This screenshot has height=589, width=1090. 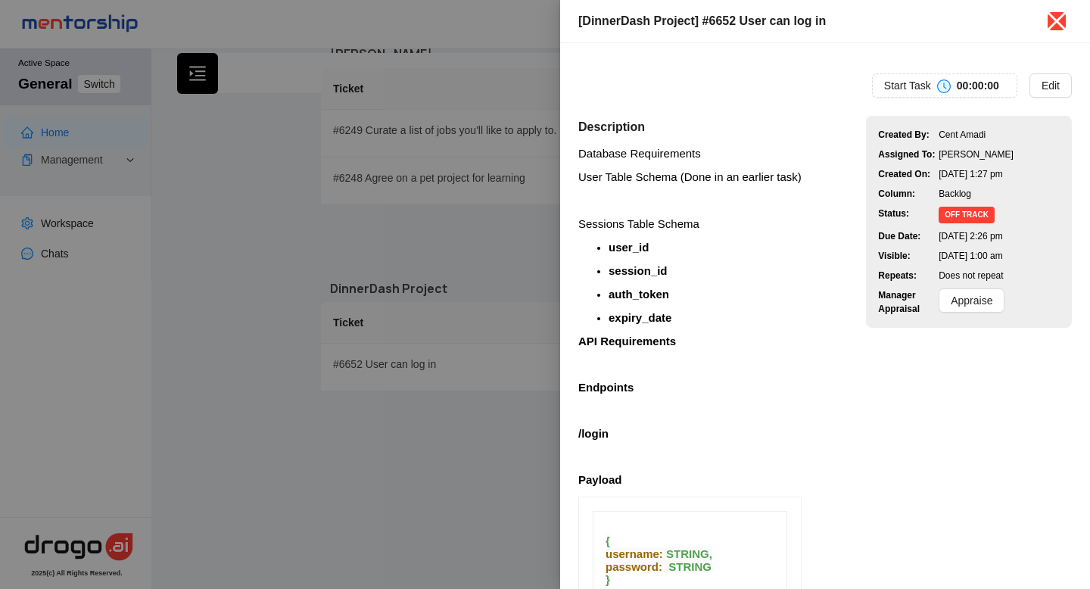 I want to click on div: [DinnerDash Project] #6652 User can log in, so click(x=804, y=21).